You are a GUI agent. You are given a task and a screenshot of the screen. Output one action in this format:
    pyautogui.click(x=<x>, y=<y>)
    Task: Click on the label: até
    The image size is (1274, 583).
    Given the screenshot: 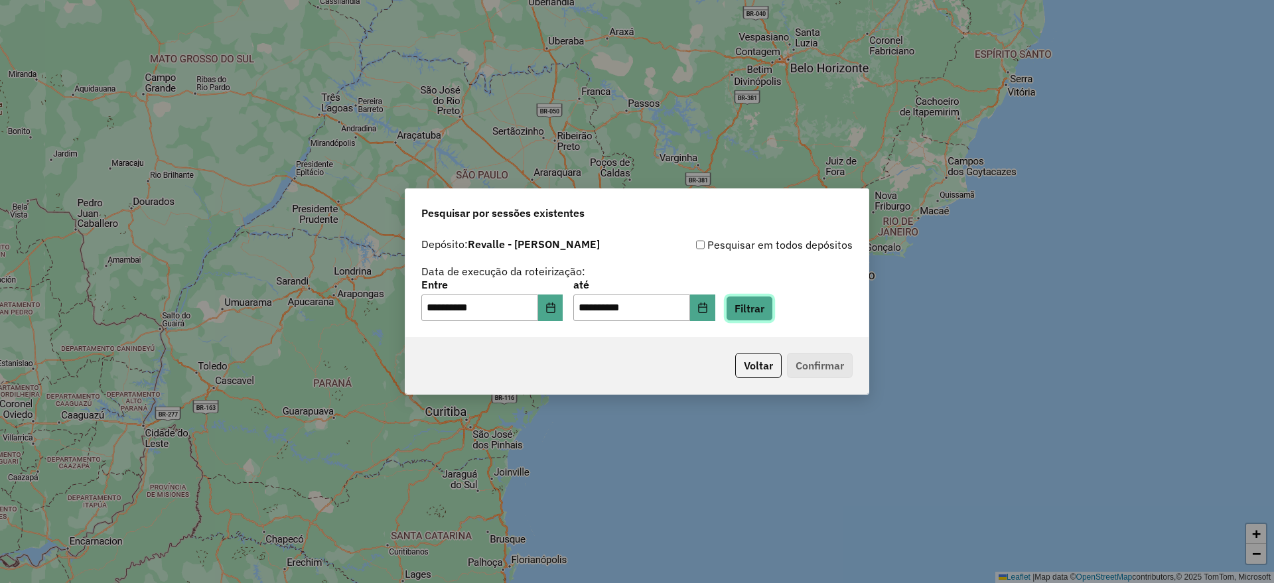 What is the action you would take?
    pyautogui.click(x=643, y=285)
    